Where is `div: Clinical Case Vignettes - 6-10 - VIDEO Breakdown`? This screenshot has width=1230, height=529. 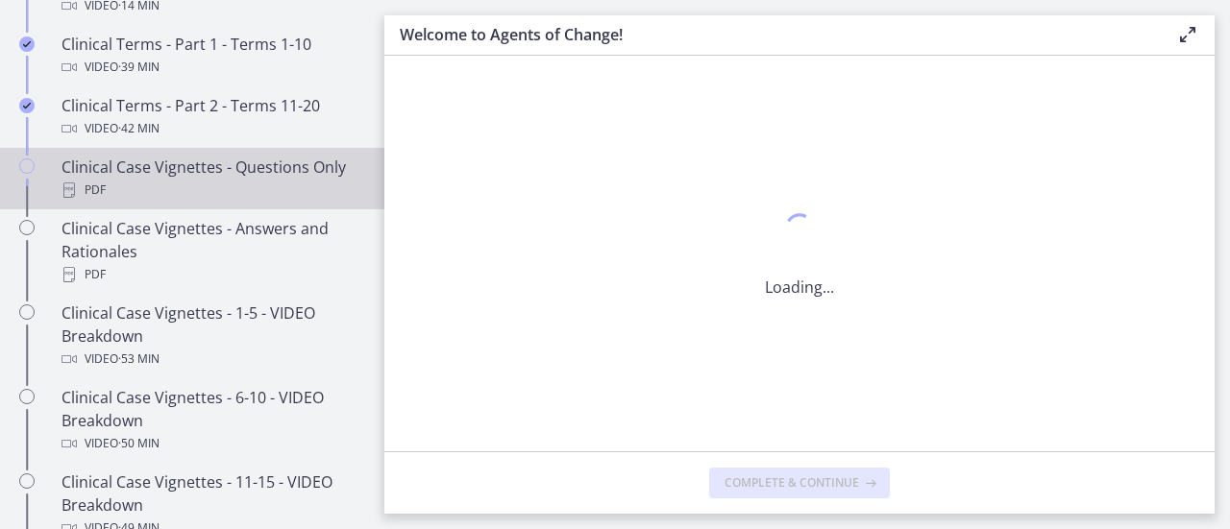
div: Clinical Case Vignettes - 6-10 - VIDEO Breakdown is located at coordinates (211, 421).